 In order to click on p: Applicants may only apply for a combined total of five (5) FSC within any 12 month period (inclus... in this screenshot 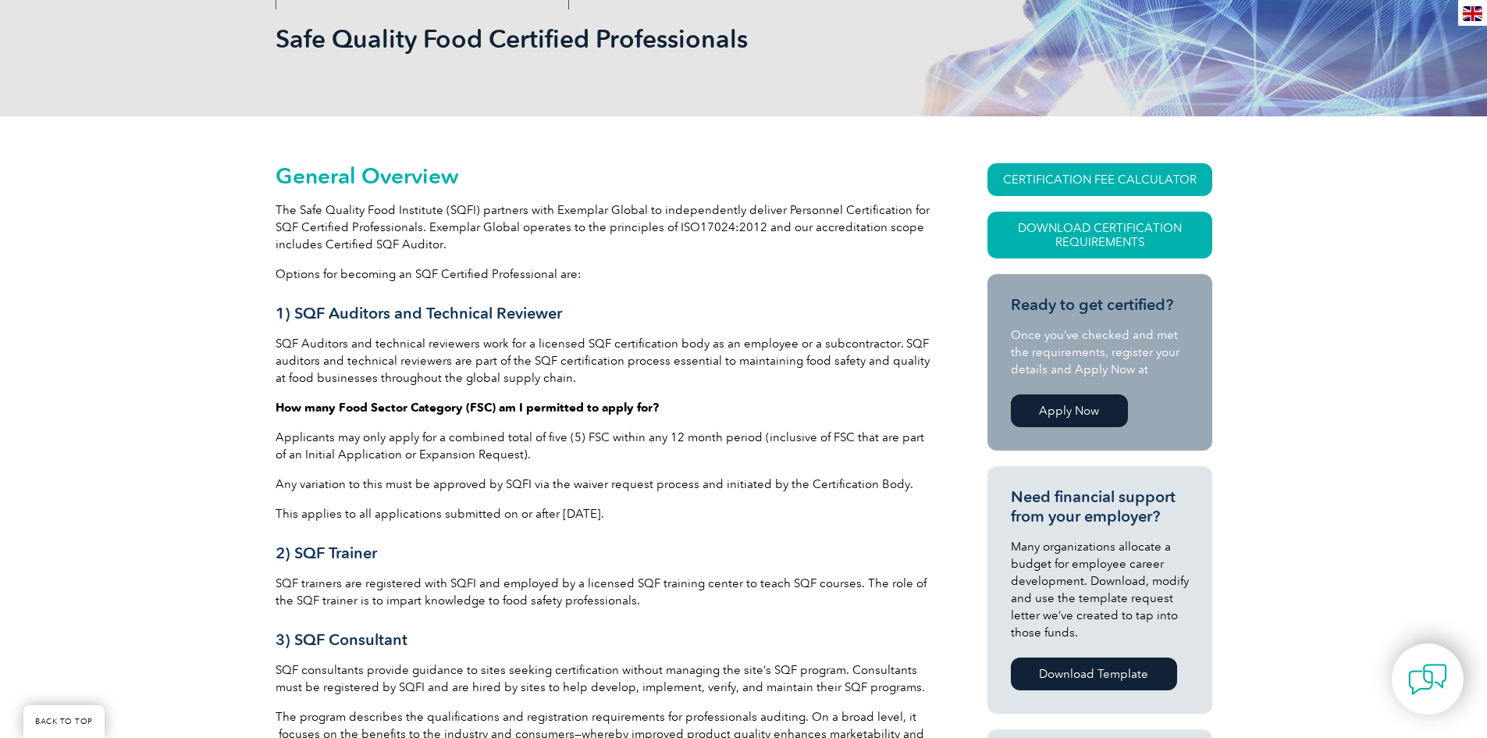, I will do `click(604, 446)`.